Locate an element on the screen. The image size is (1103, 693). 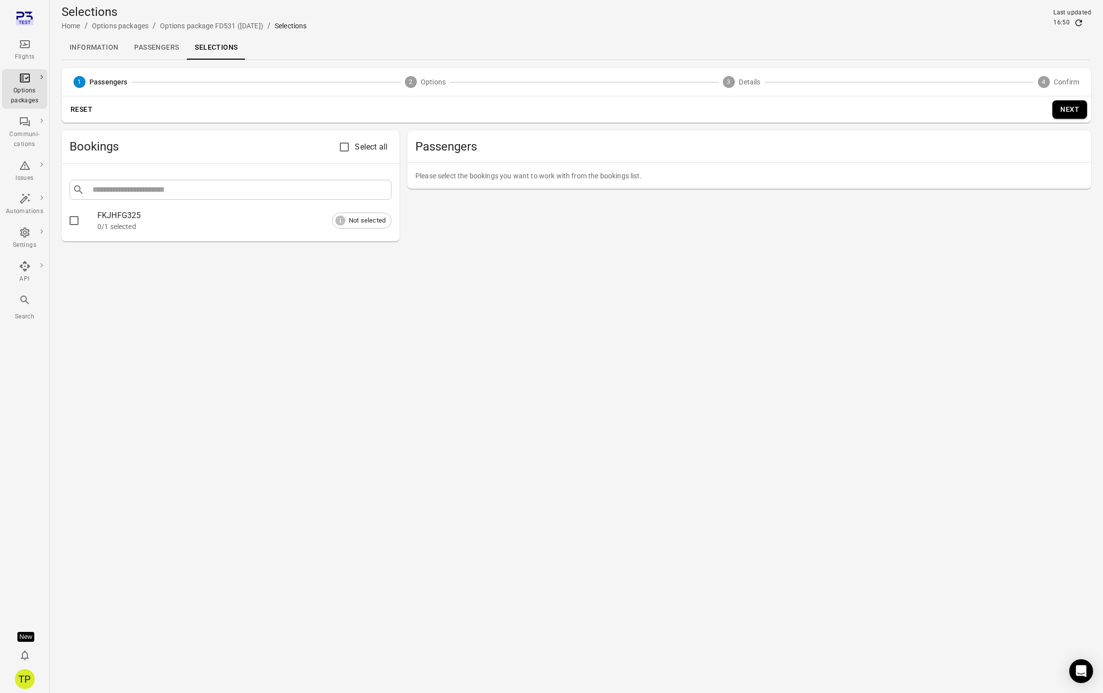
button: Reset is located at coordinates (81, 109).